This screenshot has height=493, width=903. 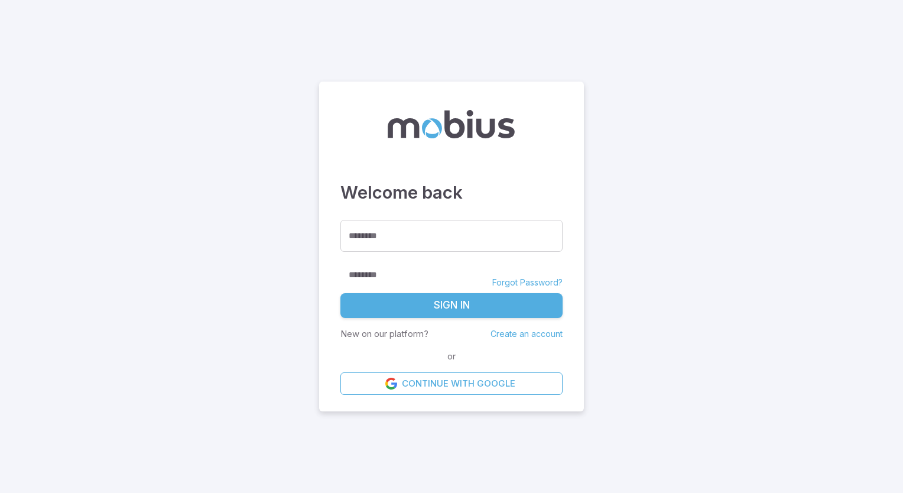 What do you see at coordinates (451, 193) in the screenshot?
I see `h3: Welcome back` at bounding box center [451, 193].